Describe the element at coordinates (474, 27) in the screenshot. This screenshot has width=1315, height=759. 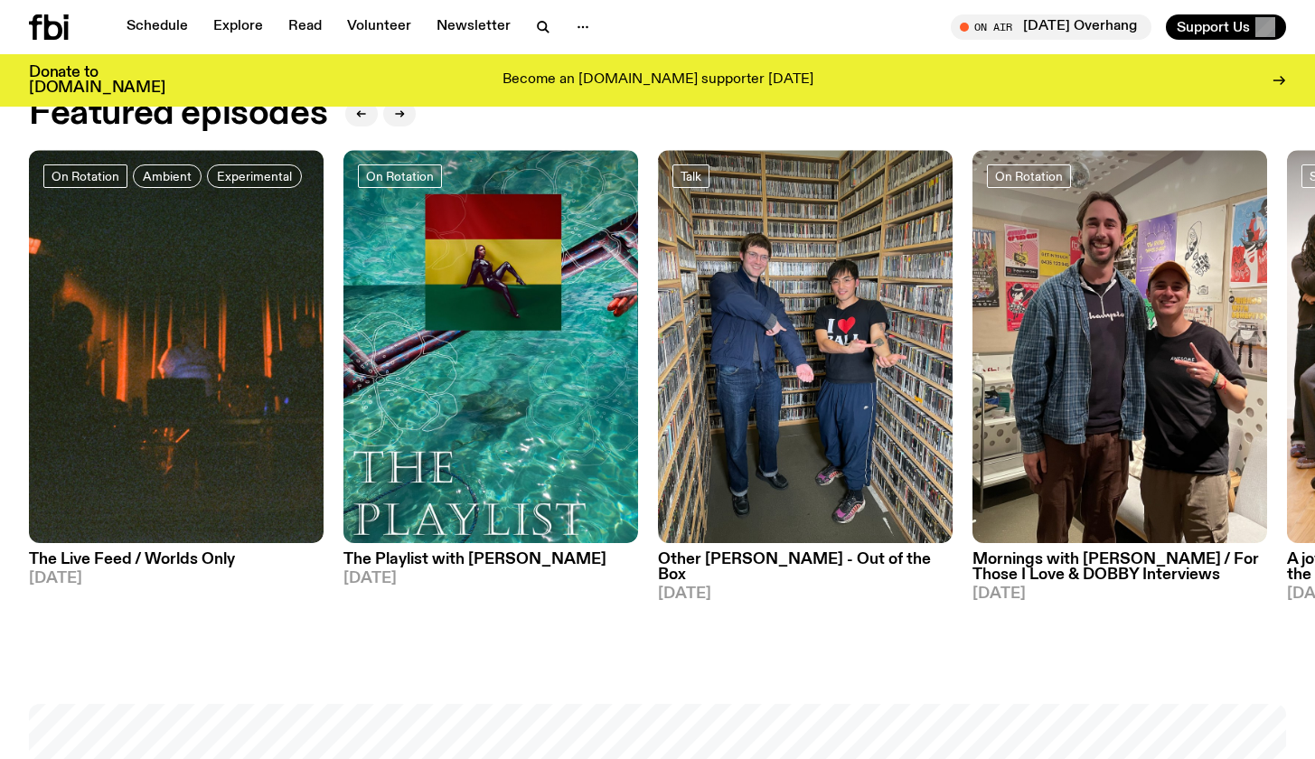
I see `a: Newsletter` at that location.